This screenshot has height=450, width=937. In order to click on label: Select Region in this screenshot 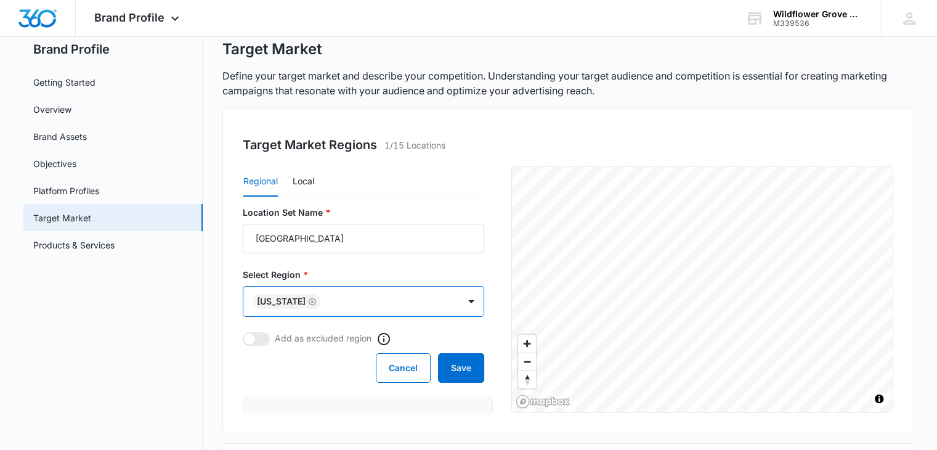, I will do `click(363, 274)`.